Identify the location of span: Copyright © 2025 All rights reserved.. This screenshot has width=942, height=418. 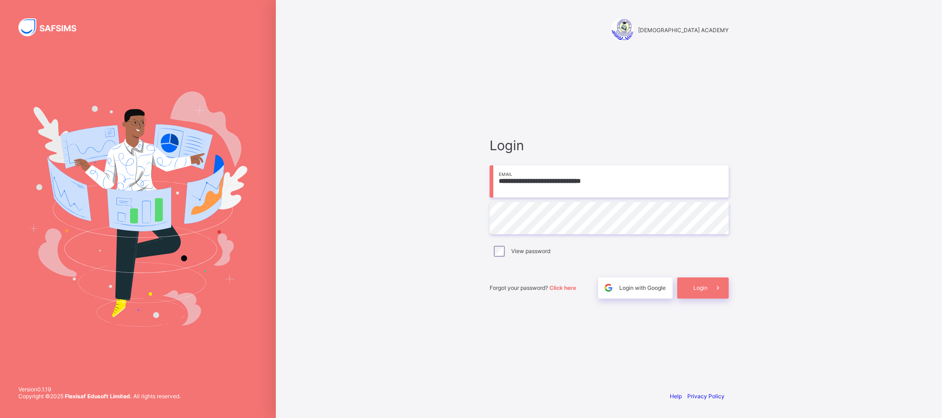
(99, 396).